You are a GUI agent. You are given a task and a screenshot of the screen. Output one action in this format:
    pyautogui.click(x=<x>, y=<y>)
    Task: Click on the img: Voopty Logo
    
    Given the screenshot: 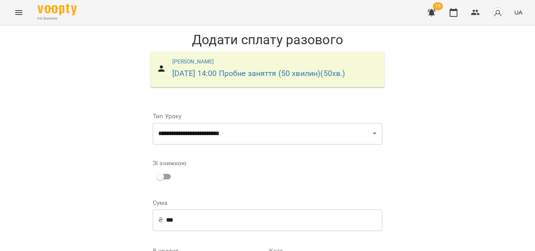 What is the action you would take?
    pyautogui.click(x=57, y=9)
    